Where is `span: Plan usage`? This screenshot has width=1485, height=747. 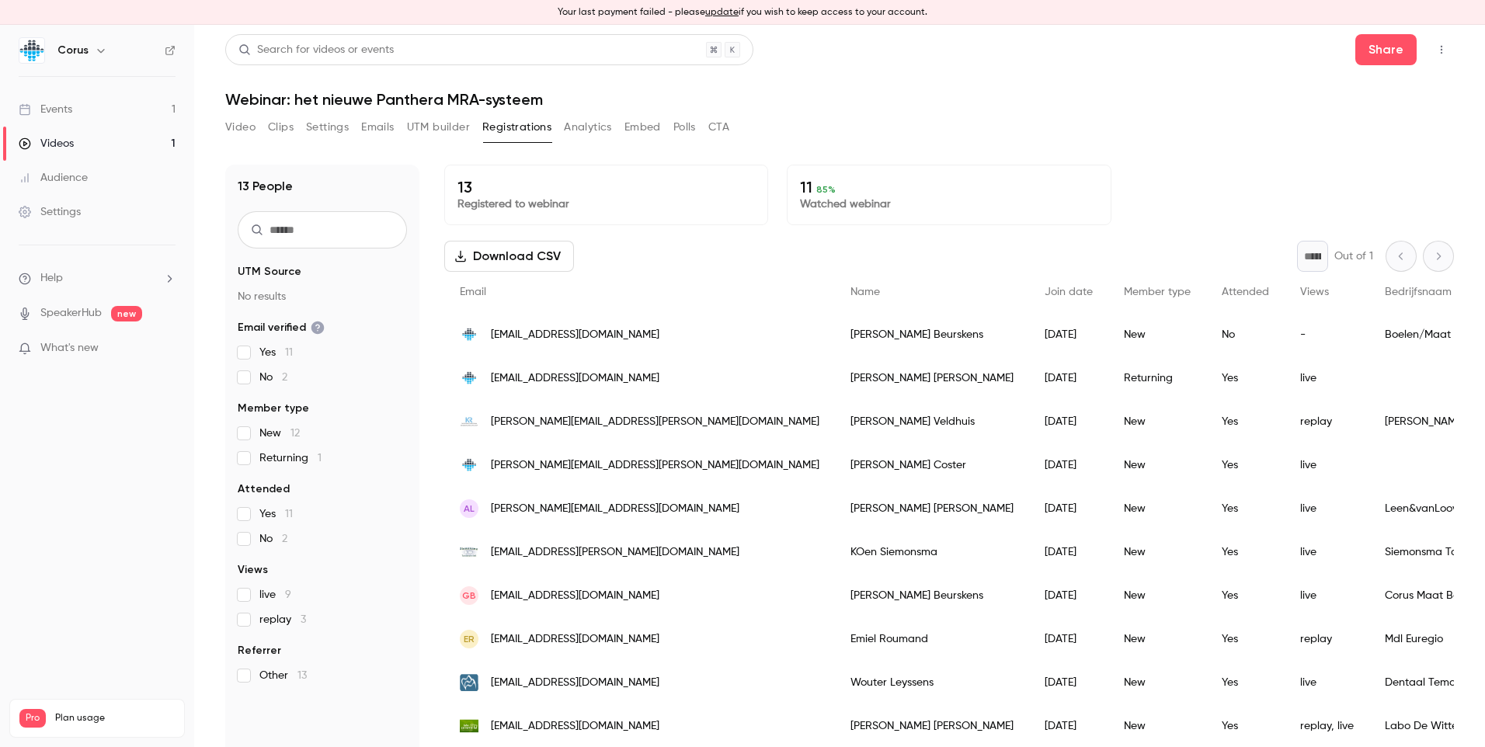
span: Plan usage is located at coordinates (115, 718).